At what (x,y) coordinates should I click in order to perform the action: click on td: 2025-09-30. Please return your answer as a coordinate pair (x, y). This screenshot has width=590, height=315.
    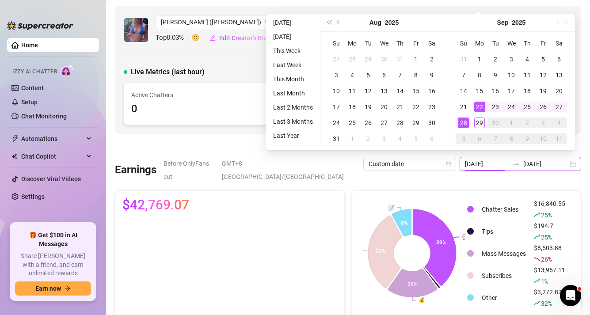
    Looking at the image, I should click on (495, 123).